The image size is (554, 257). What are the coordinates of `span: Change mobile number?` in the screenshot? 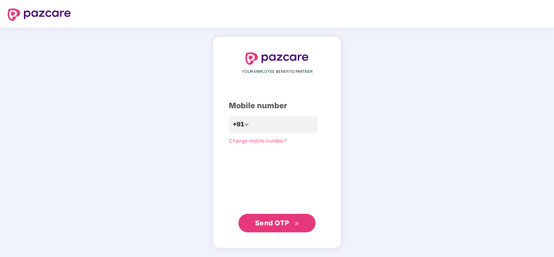 It's located at (258, 141).